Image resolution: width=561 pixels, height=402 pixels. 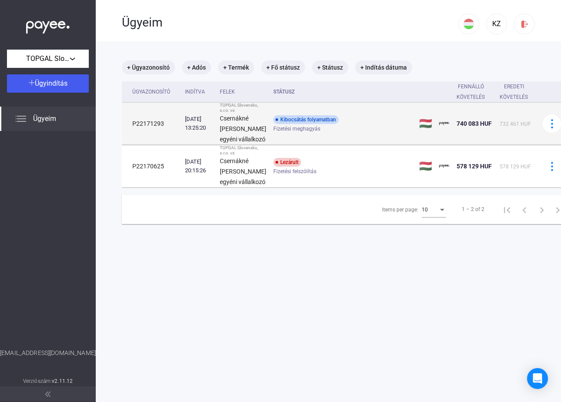 I want to click on div: Items per page:, so click(x=400, y=210).